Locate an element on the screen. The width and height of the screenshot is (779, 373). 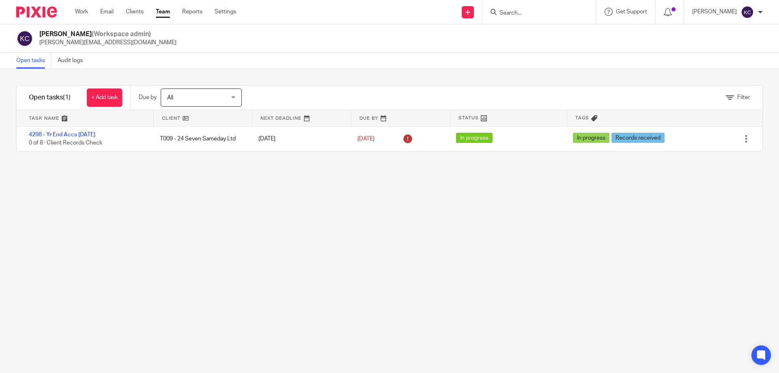
span: 0 of 8 · Client Records Check is located at coordinates (65, 143).